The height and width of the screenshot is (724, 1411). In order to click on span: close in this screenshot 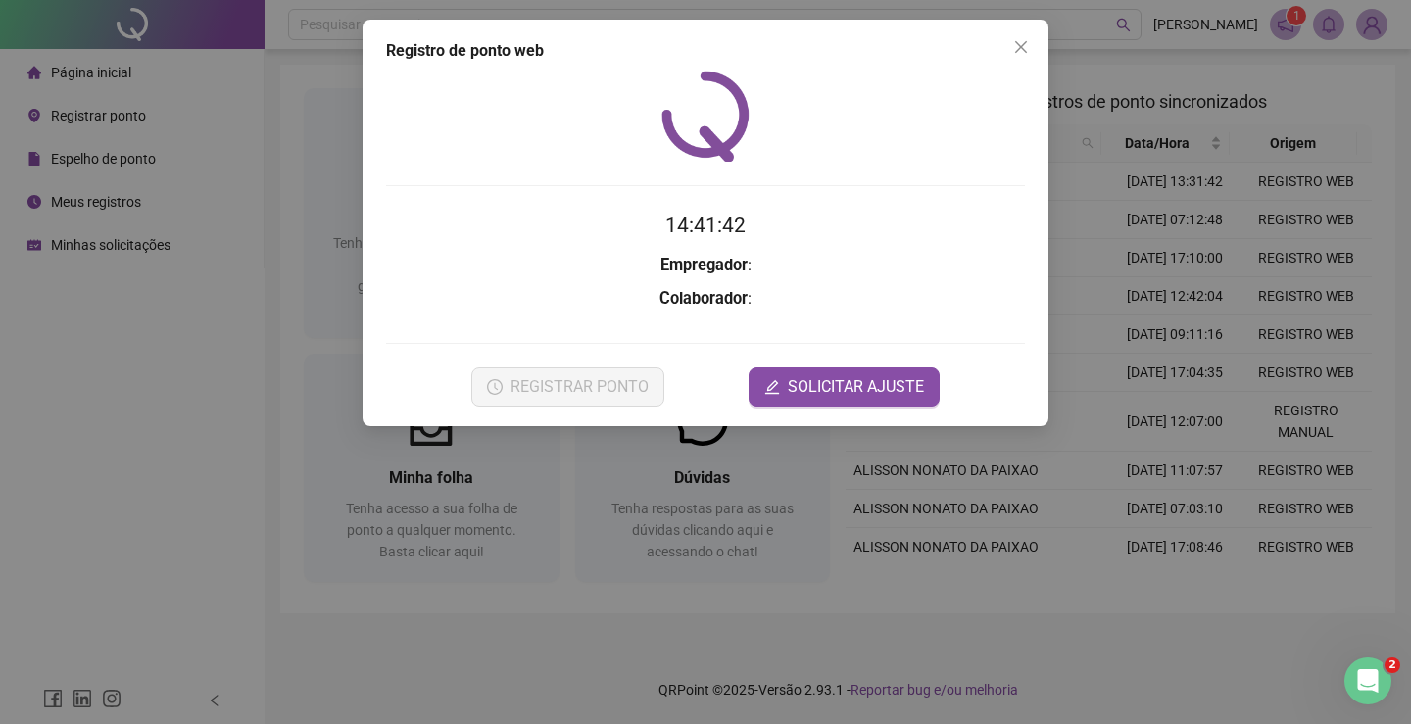, I will do `click(1021, 47)`.